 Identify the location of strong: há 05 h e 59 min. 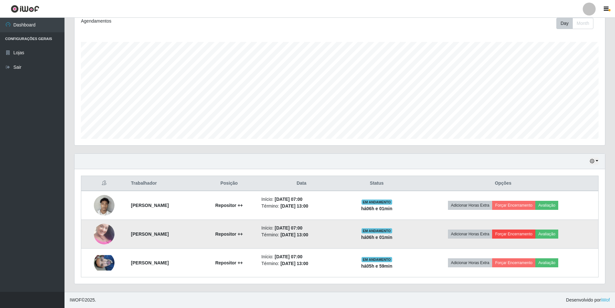
(377, 266).